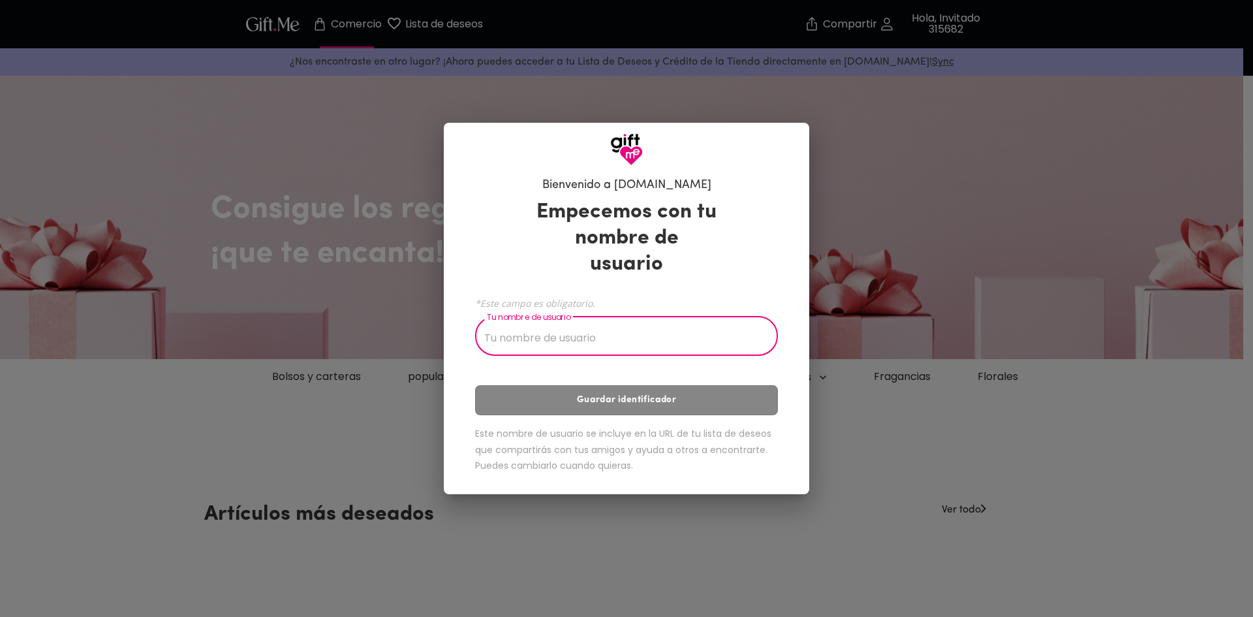 This screenshot has width=1253, height=617. What do you see at coordinates (627, 238) in the screenshot?
I see `font: Empecemos con tu nombre de usuario` at bounding box center [627, 238].